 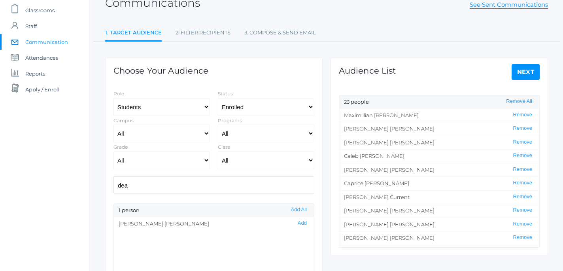 What do you see at coordinates (119, 93) in the screenshot?
I see `label: Role` at bounding box center [119, 93].